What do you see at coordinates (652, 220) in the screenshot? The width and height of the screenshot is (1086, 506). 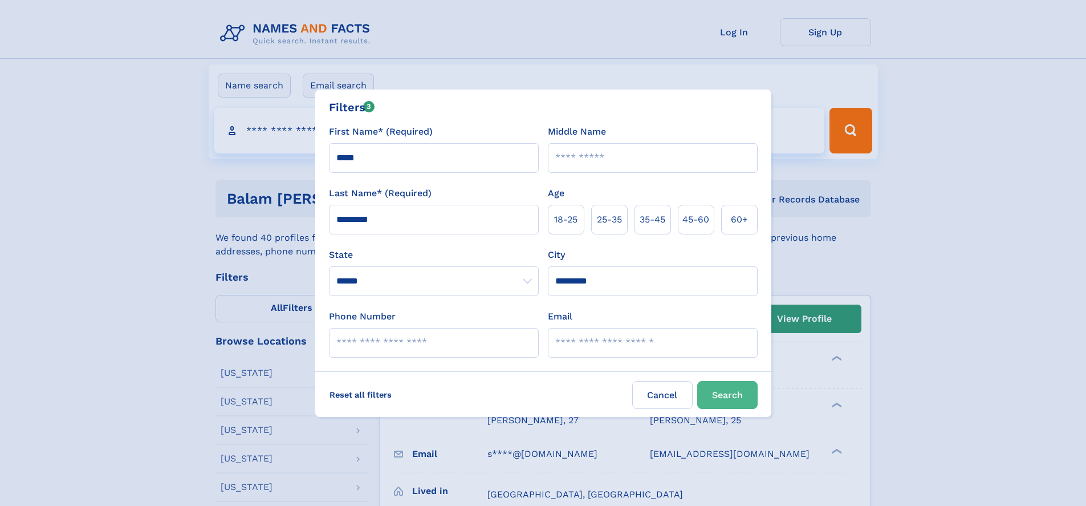 I see `span: 35‑45` at bounding box center [652, 220].